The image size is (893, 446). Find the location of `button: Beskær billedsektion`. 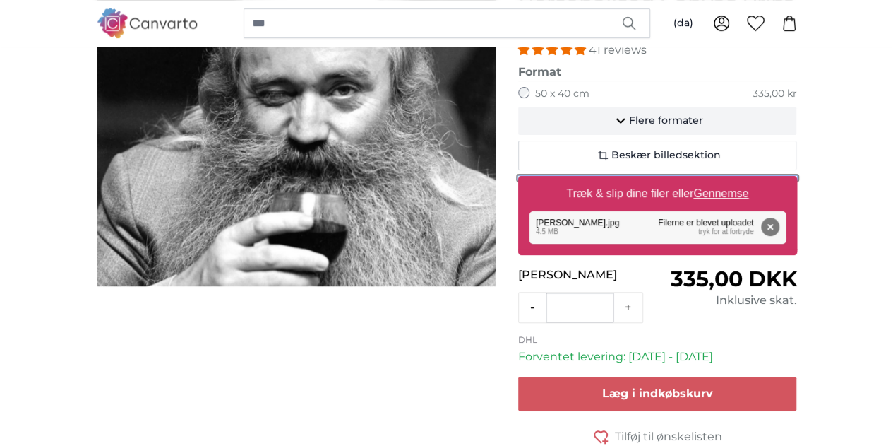

button: Beskær billedsektion is located at coordinates (657, 155).